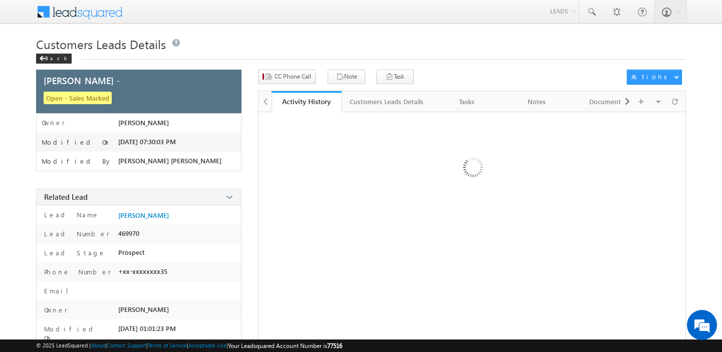 This screenshot has width=722, height=352. Describe the element at coordinates (386, 102) in the screenshot. I see `div: Customers Leads Details` at that location.